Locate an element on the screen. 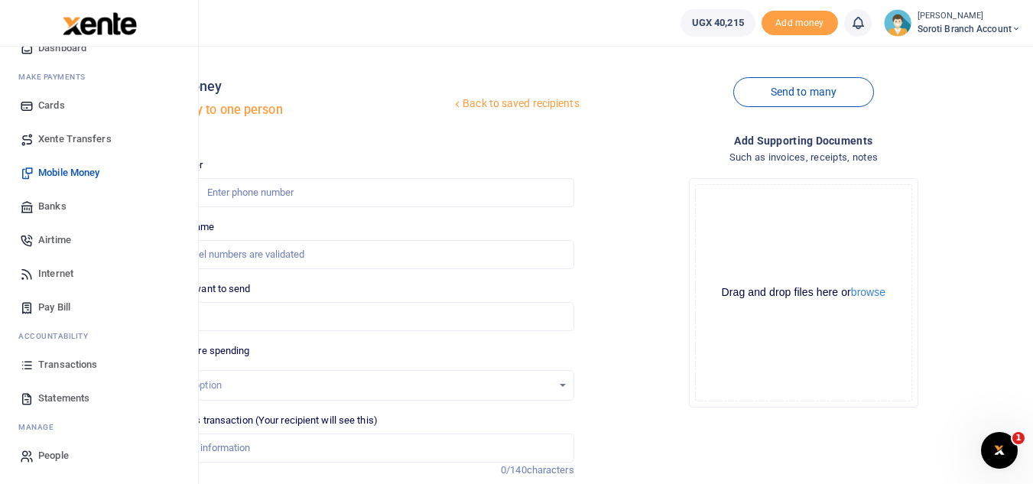 The image size is (1033, 484). span: countability is located at coordinates (59, 336).